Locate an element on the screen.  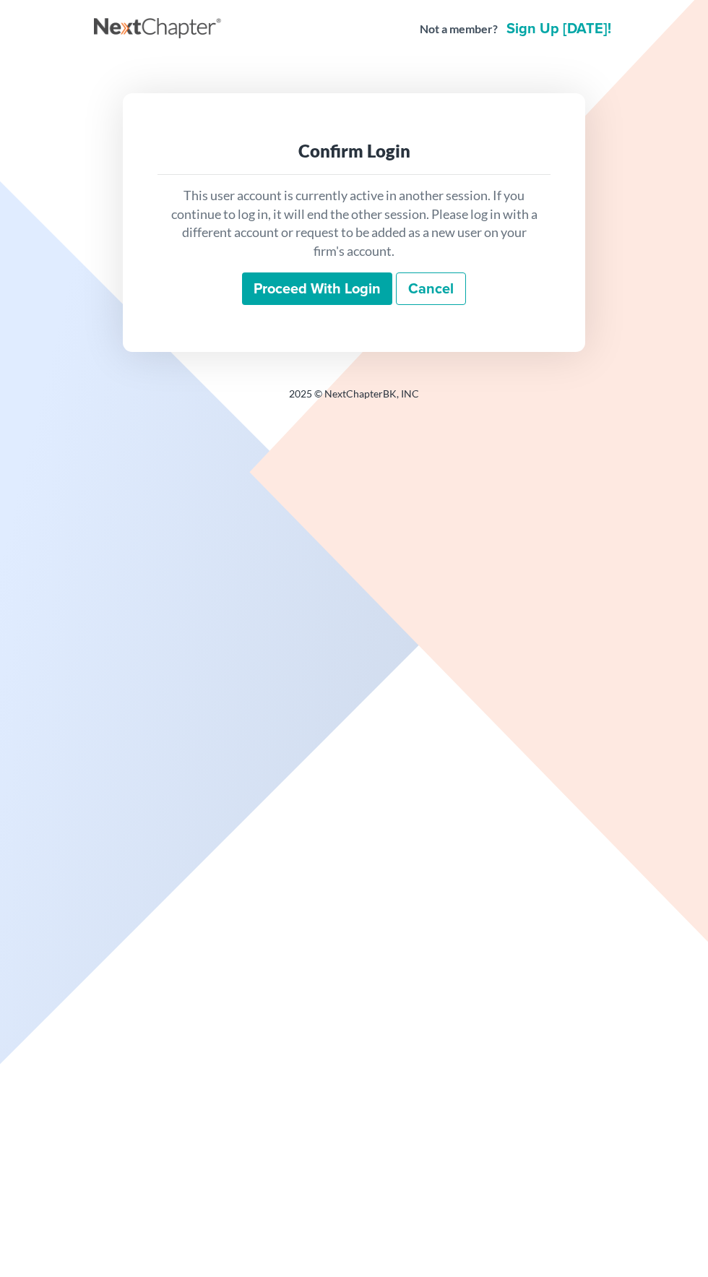
a: Cancel is located at coordinates (431, 289).